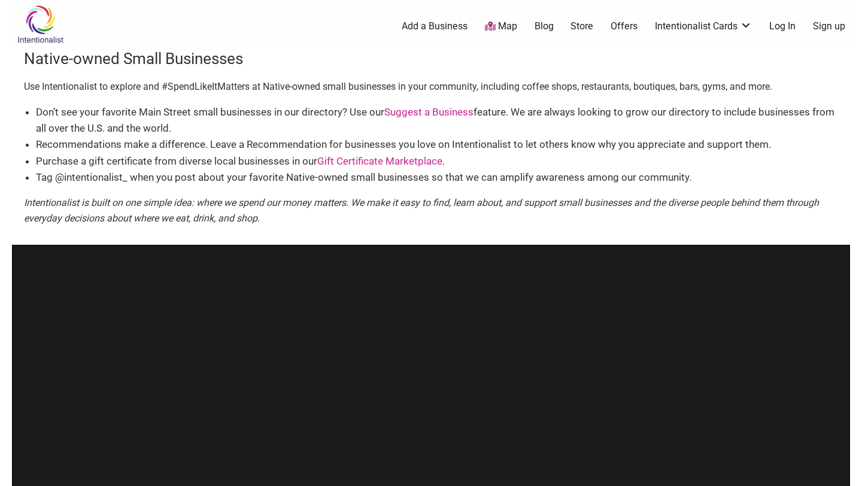 The width and height of the screenshot is (862, 486). What do you see at coordinates (782, 26) in the screenshot?
I see `a: Log In` at bounding box center [782, 26].